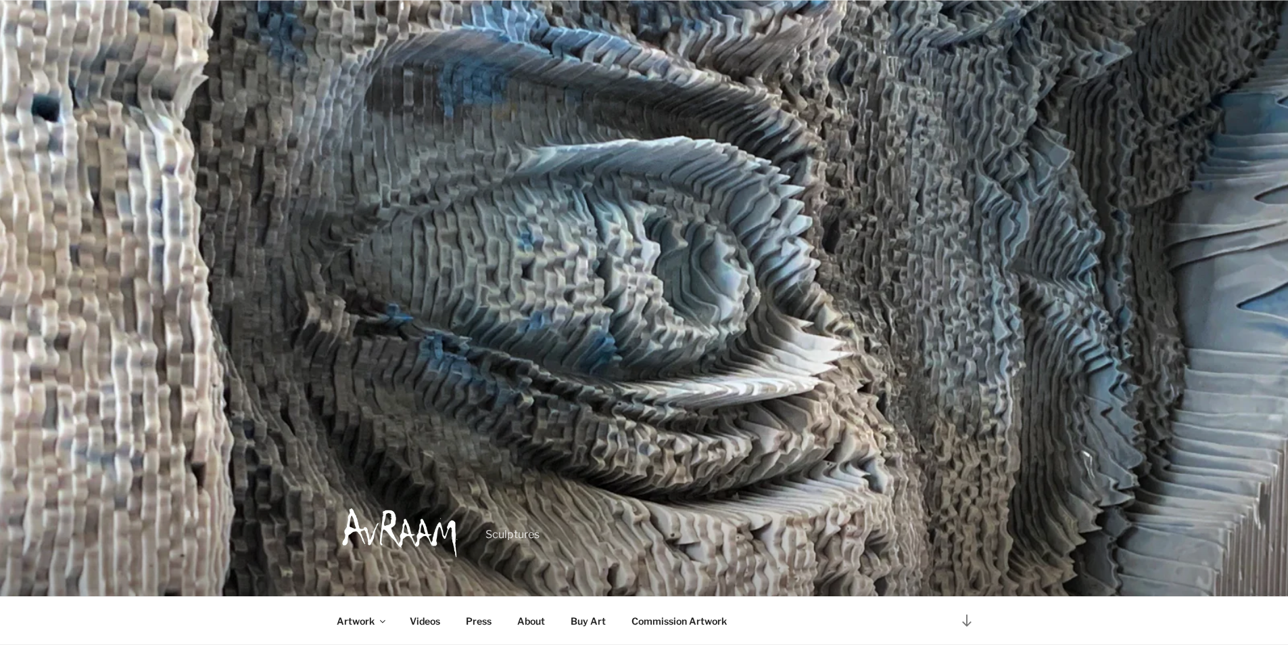 Image resolution: width=1288 pixels, height=645 pixels. I want to click on a: Press, so click(479, 620).